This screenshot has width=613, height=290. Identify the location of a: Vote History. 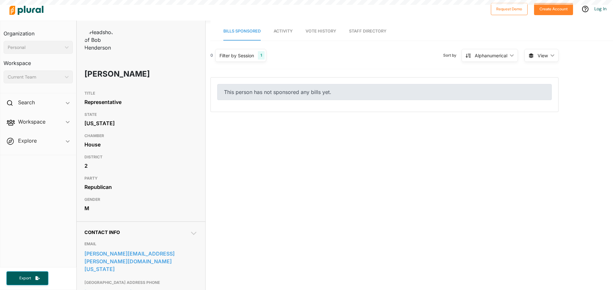
(321, 31).